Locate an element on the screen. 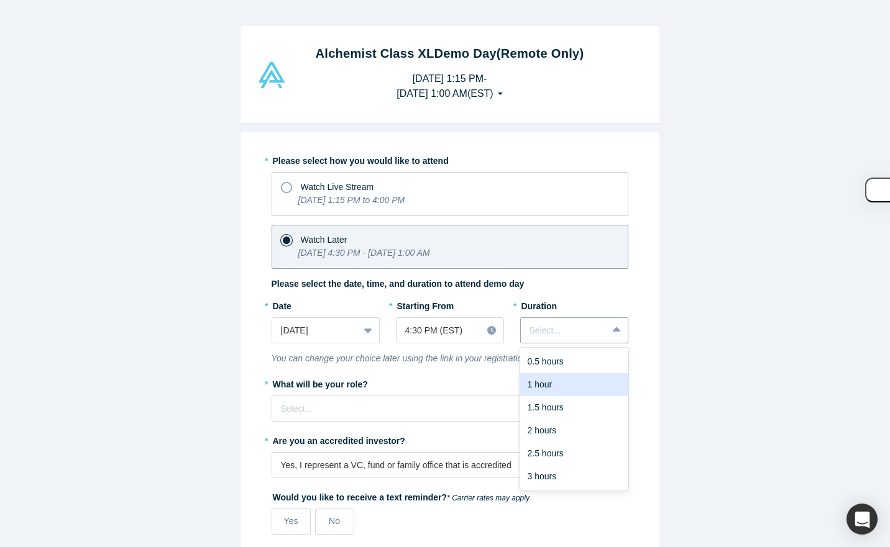 This screenshot has width=890, height=547. span: No is located at coordinates (334, 521).